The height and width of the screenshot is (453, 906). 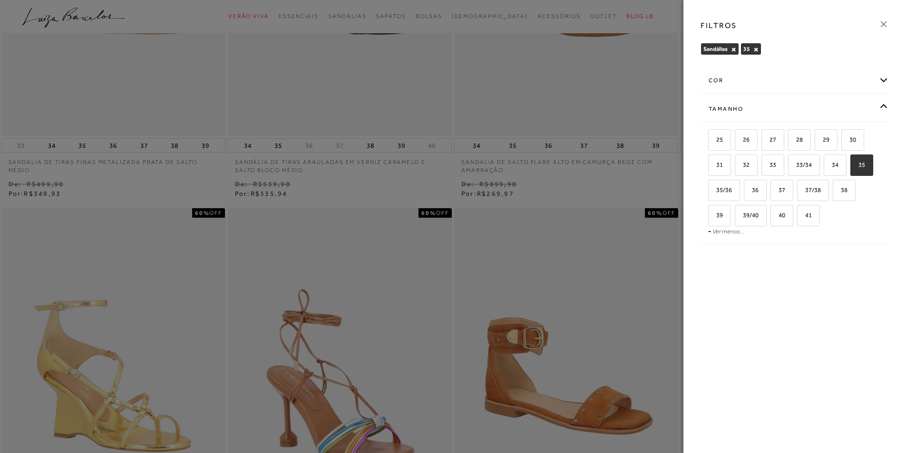 What do you see at coordinates (712, 192) in the screenshot?
I see `input: 35/36` at bounding box center [712, 192].